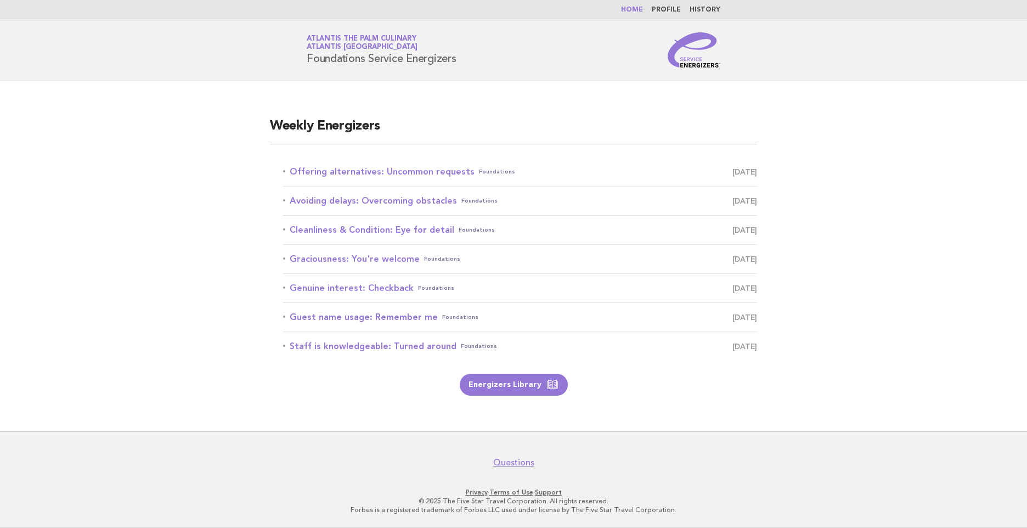 The height and width of the screenshot is (528, 1027). I want to click on a: Home, so click(632, 10).